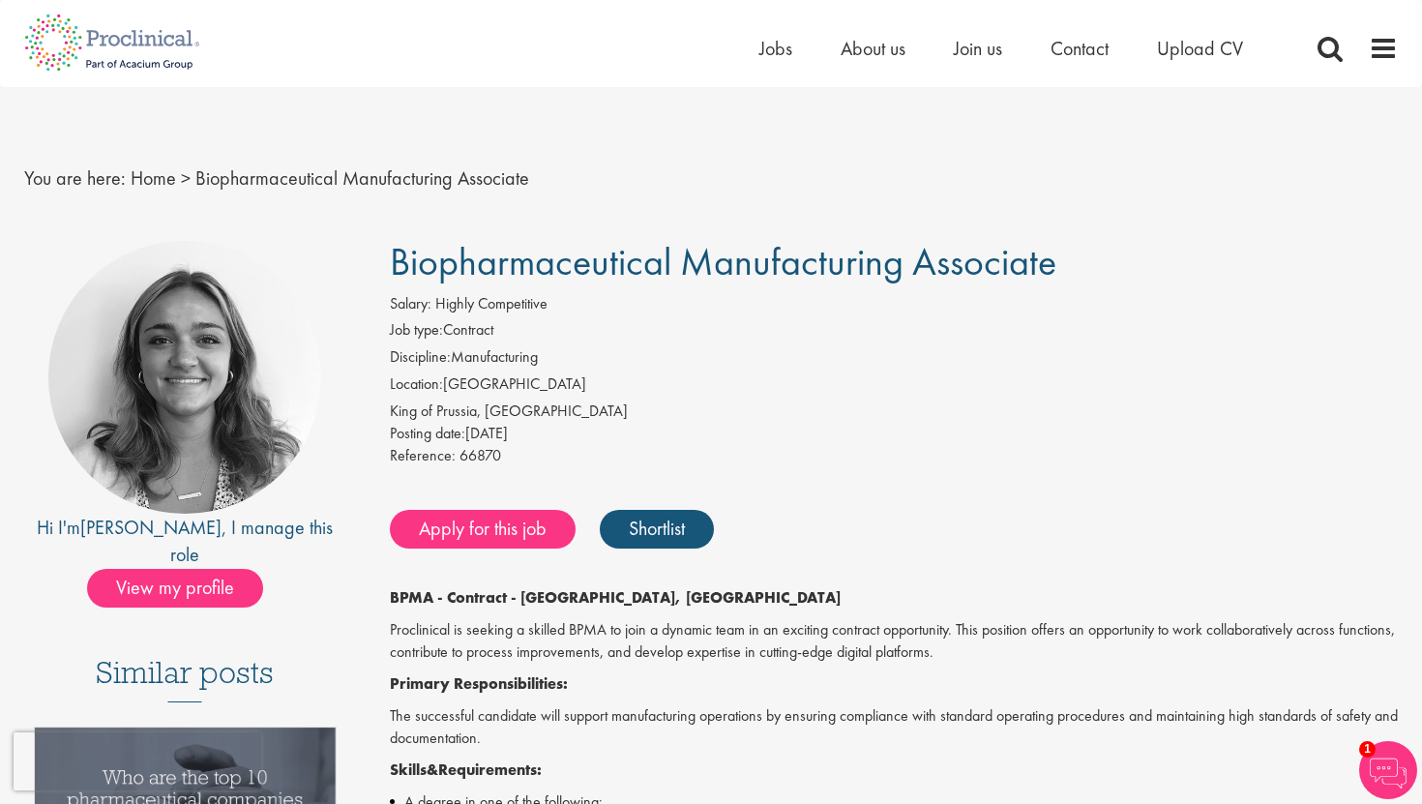 This screenshot has width=1422, height=804. What do you see at coordinates (657, 529) in the screenshot?
I see `a: Shortlist` at bounding box center [657, 529].